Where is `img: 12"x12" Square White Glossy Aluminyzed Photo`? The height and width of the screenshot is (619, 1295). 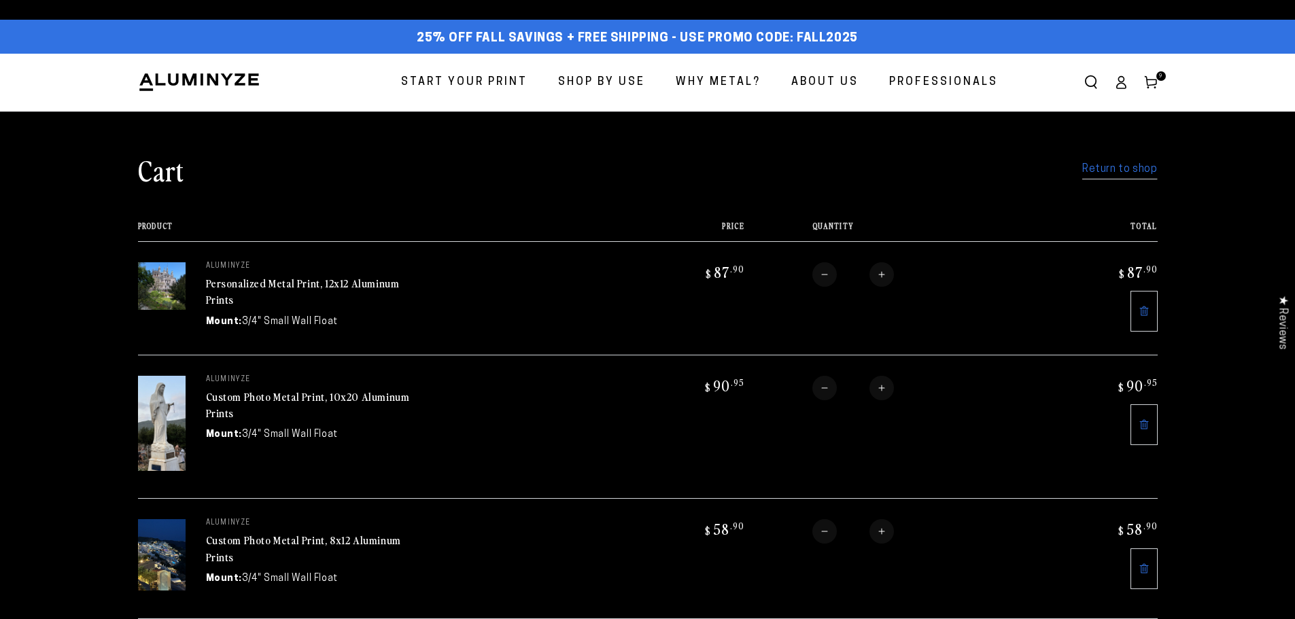 img: 12"x12" Square White Glossy Aluminyzed Photo is located at coordinates (162, 286).